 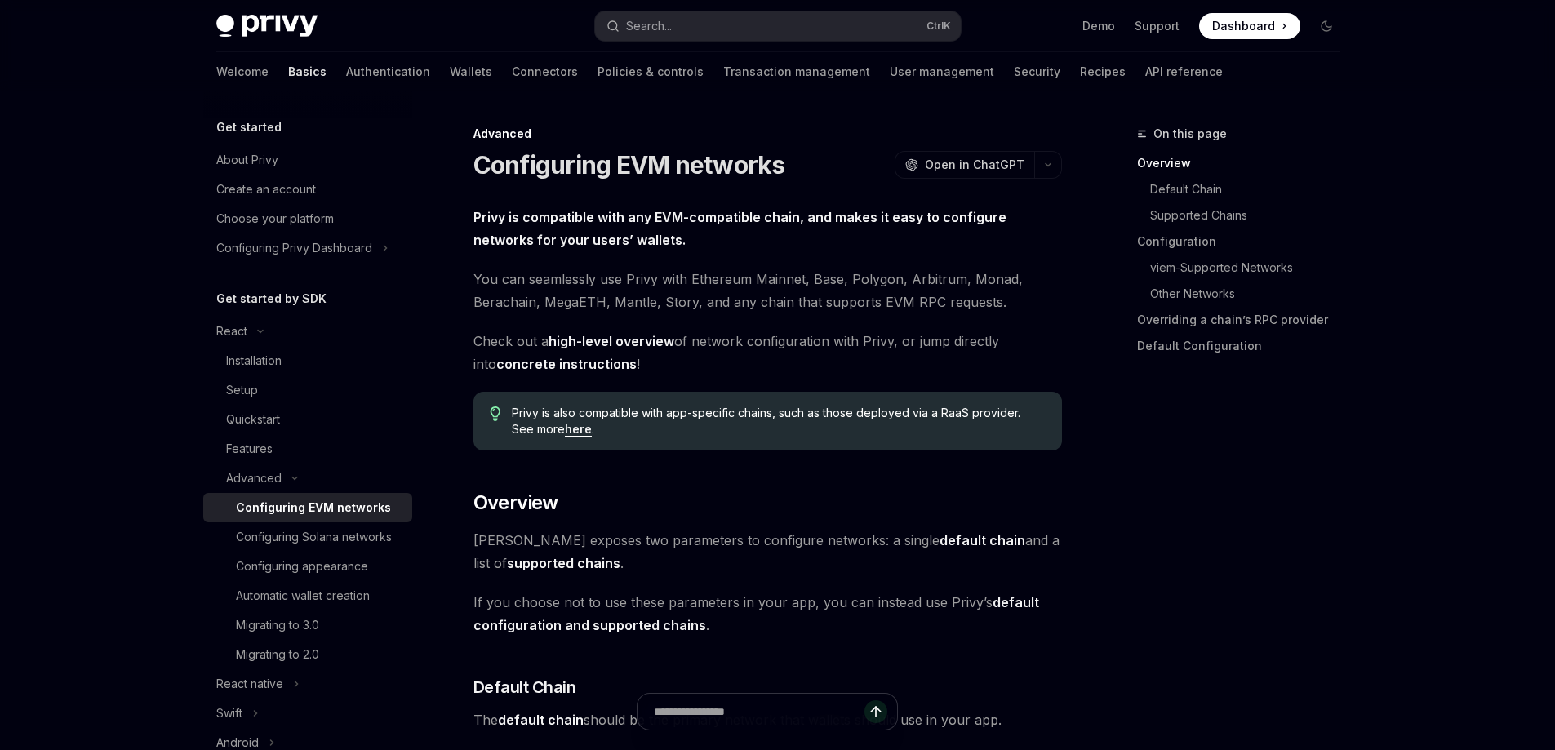 I want to click on span: On this page, so click(x=1190, y=134).